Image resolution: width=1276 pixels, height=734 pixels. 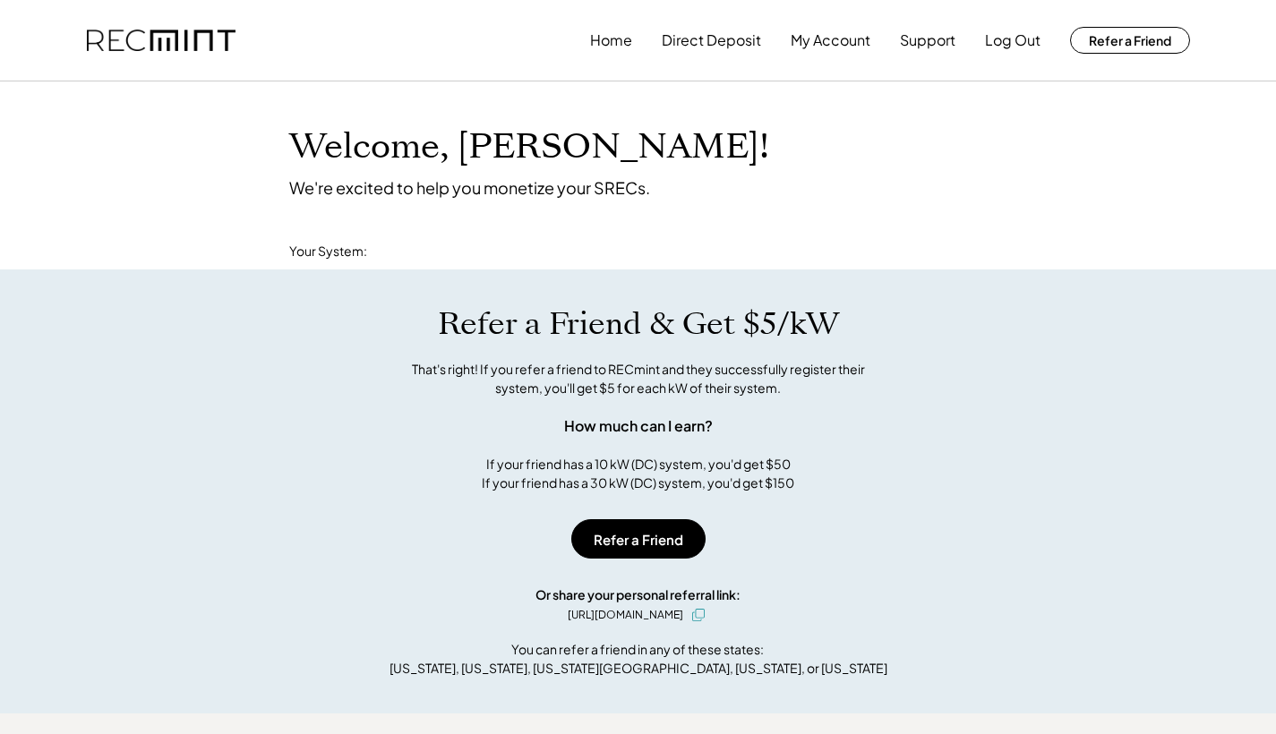 What do you see at coordinates (698, 615) in the screenshot?
I see `button: click to copy` at bounding box center [698, 615].